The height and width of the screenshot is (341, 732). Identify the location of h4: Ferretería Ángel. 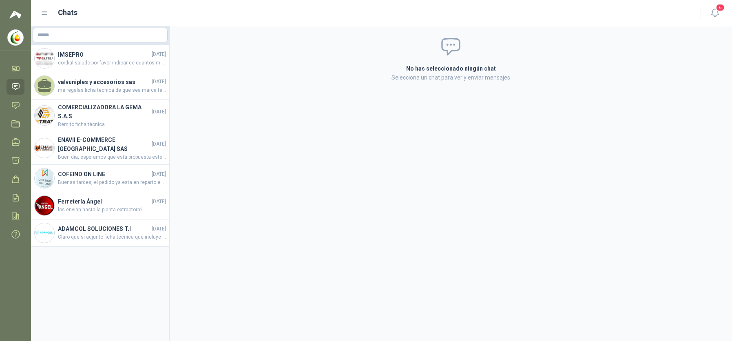
(104, 201).